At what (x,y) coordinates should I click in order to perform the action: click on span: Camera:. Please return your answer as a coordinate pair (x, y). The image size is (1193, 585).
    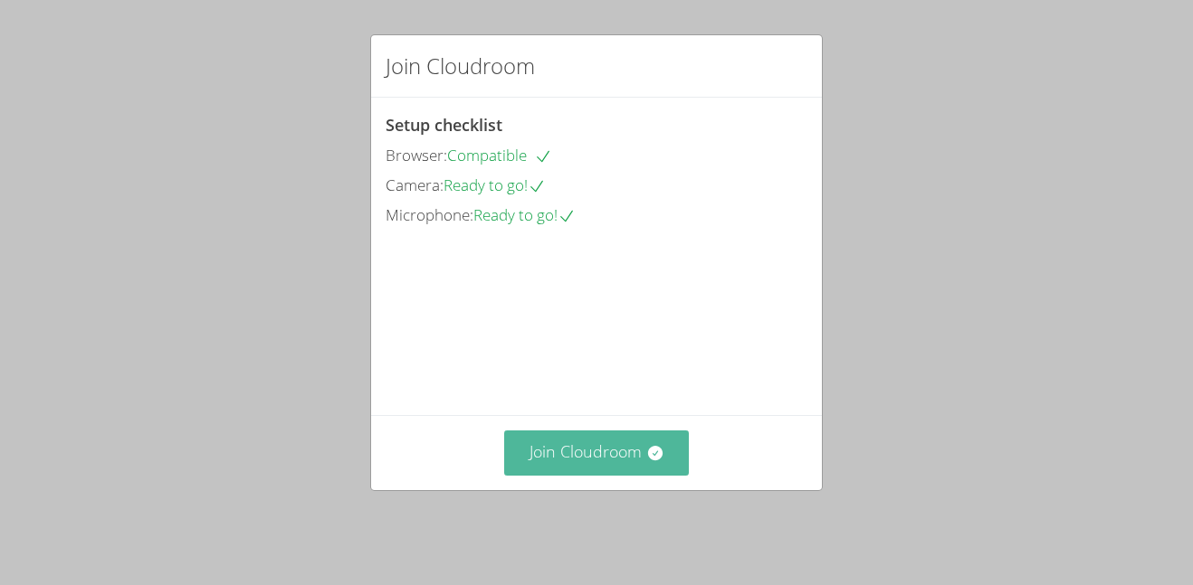
    Looking at the image, I should click on (414, 185).